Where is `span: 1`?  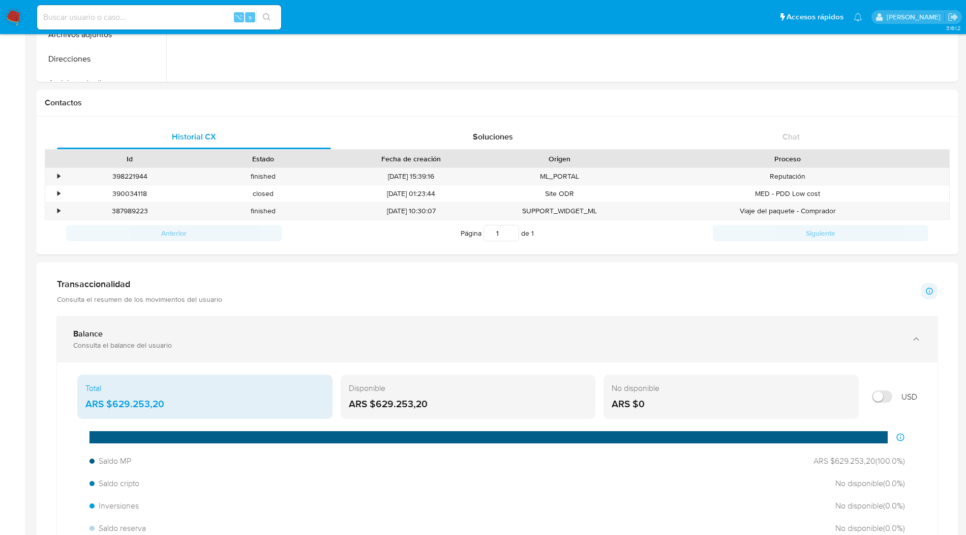 span: 1 is located at coordinates (533, 233).